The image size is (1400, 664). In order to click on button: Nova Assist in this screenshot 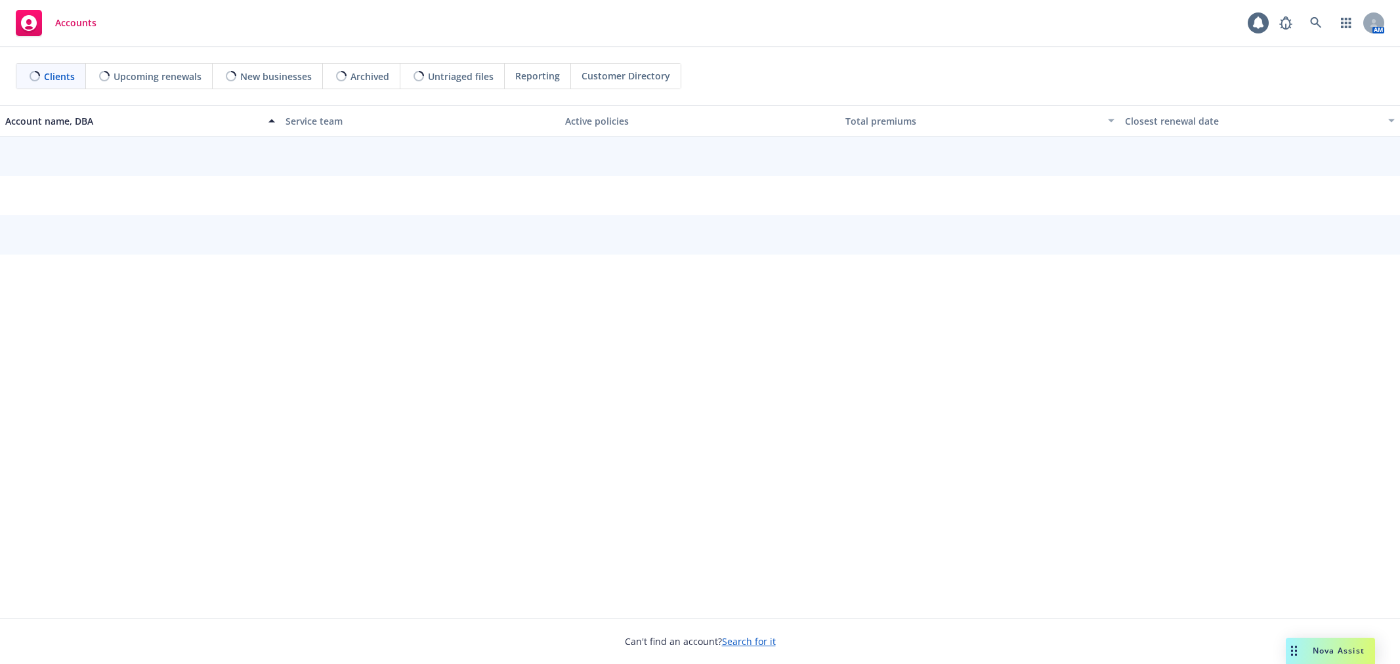, I will do `click(1331, 651)`.